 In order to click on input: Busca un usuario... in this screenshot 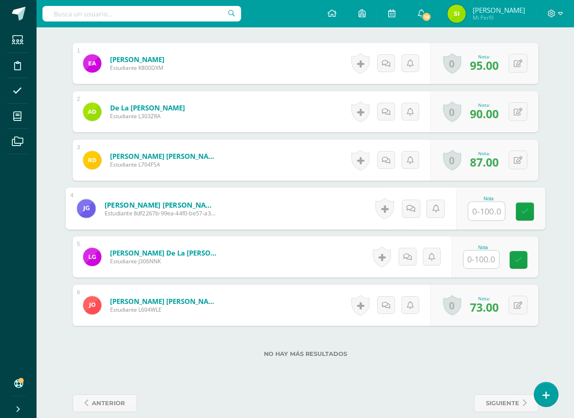, I will do `click(141, 14)`.